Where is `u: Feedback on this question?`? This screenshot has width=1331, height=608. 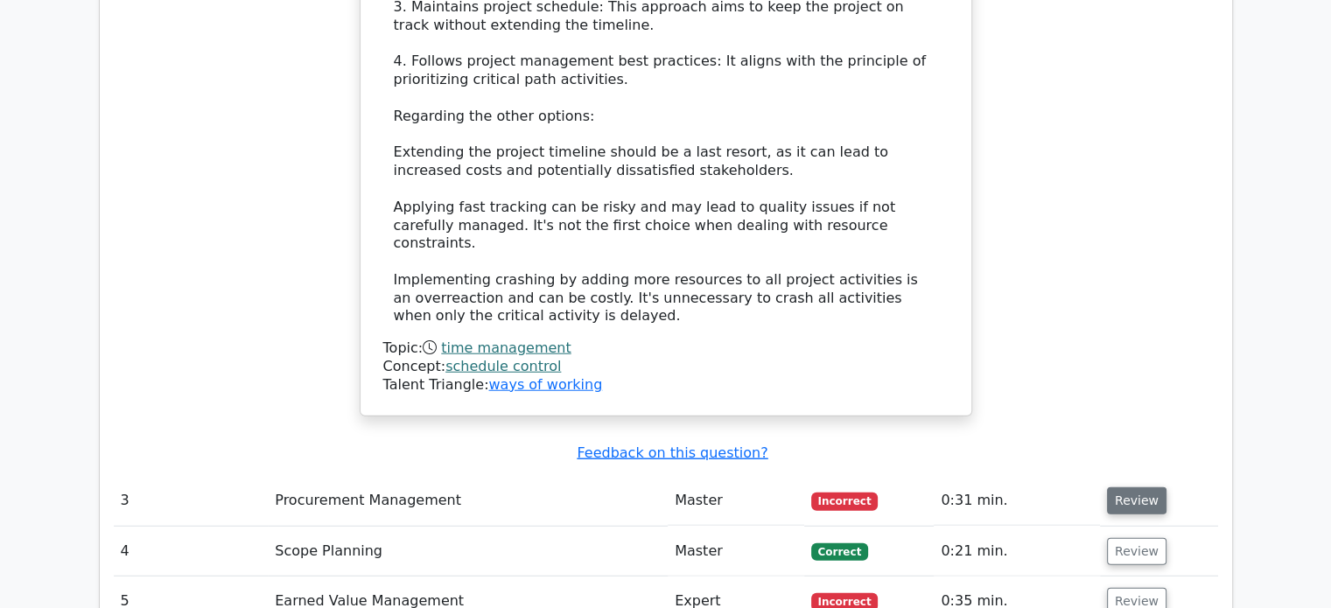
u: Feedback on this question? is located at coordinates (672, 452).